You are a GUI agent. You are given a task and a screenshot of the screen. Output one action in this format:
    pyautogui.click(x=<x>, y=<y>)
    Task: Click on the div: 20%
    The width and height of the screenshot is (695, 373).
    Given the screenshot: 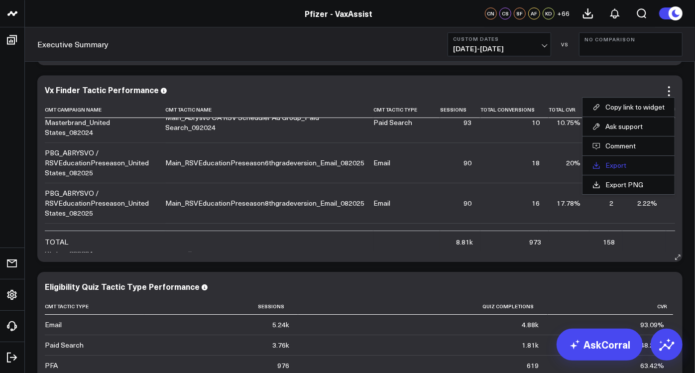 What is the action you would take?
    pyautogui.click(x=573, y=163)
    